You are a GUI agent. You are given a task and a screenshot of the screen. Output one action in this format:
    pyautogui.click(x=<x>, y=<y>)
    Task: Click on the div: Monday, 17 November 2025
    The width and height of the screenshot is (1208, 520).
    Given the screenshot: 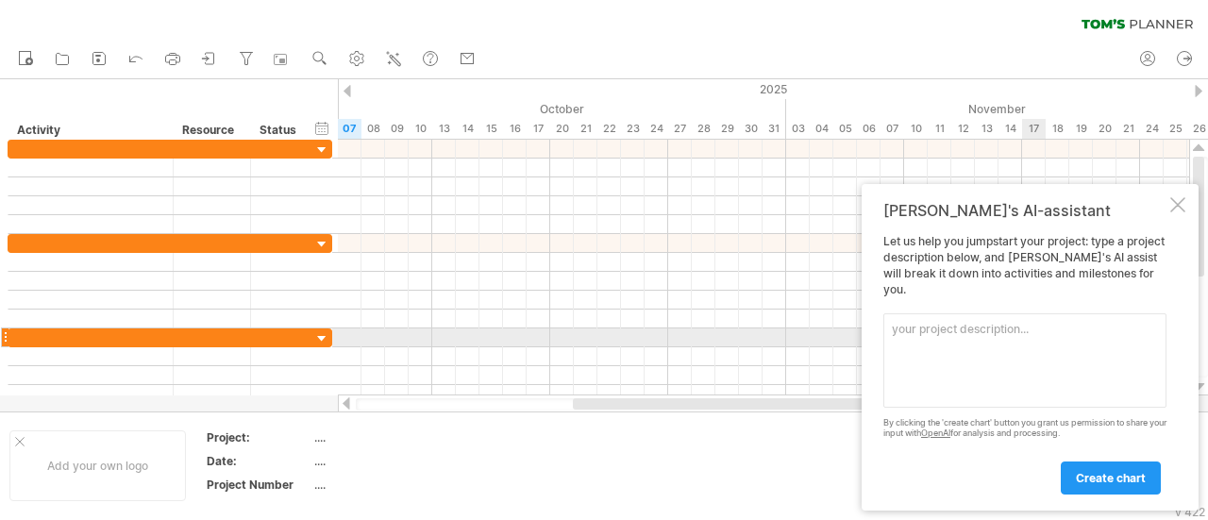 What is the action you would take?
    pyautogui.click(x=1033, y=128)
    